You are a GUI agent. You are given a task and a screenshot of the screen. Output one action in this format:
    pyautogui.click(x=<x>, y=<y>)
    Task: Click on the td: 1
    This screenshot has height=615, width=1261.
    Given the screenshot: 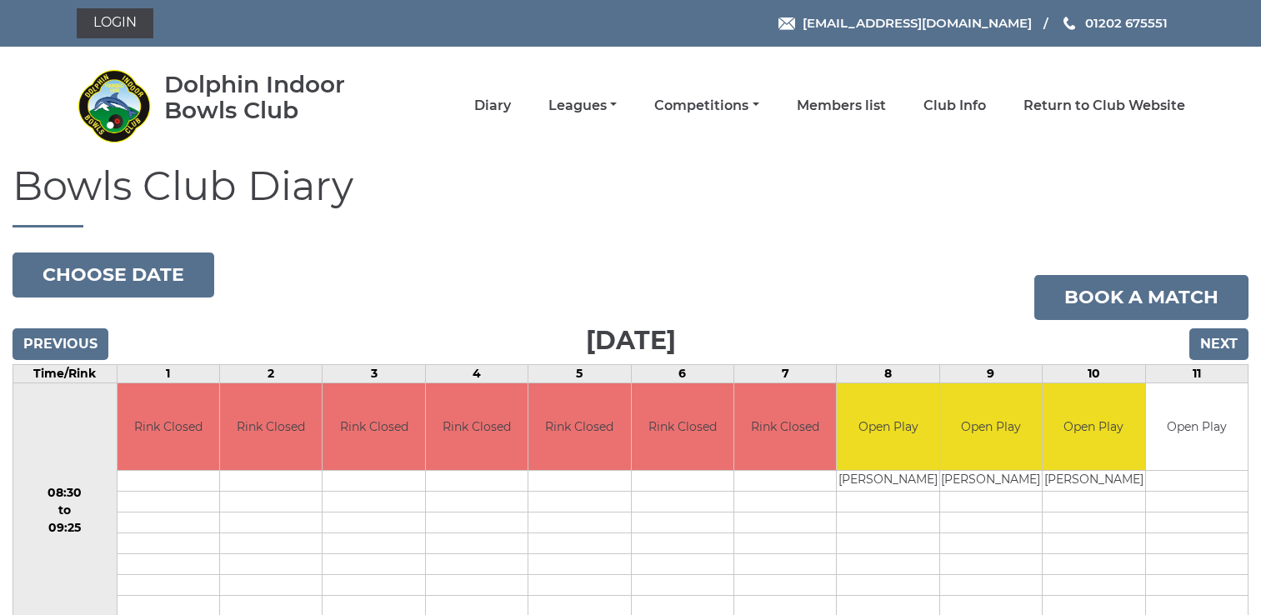 What is the action you would take?
    pyautogui.click(x=168, y=373)
    